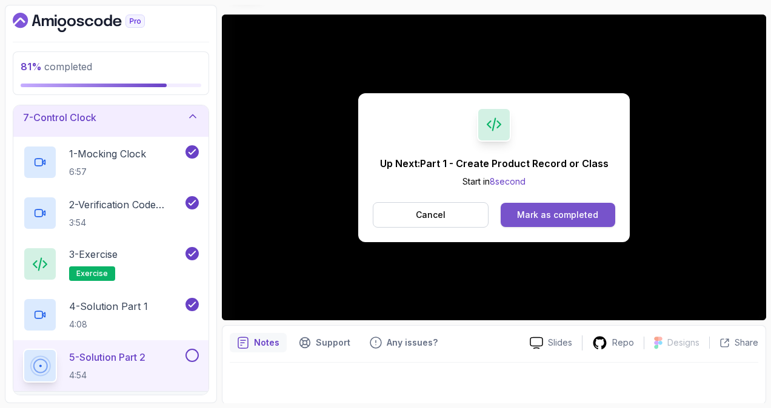 The image size is (771, 408). I want to click on p: Repo, so click(623, 343).